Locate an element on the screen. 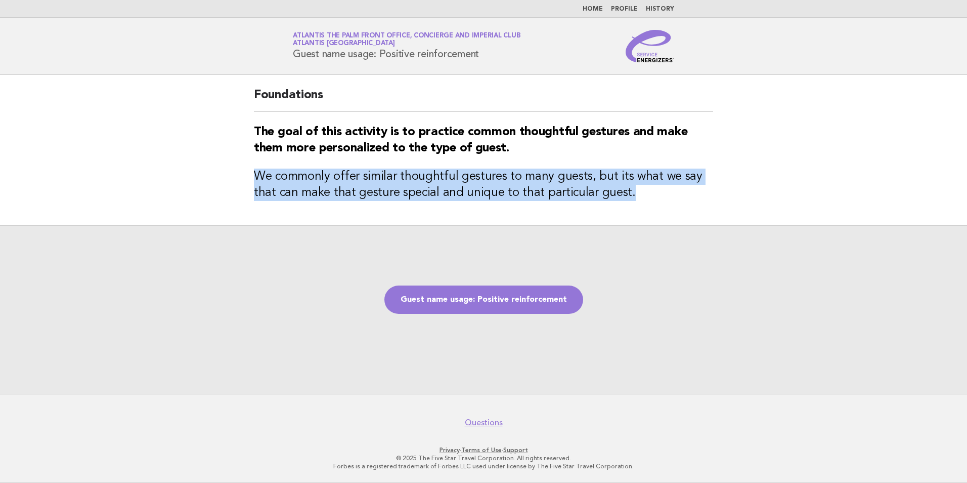  h3: We commonly offer similar thoughtful gestures to many guests, but its what we say that can make t... is located at coordinates (484, 185).